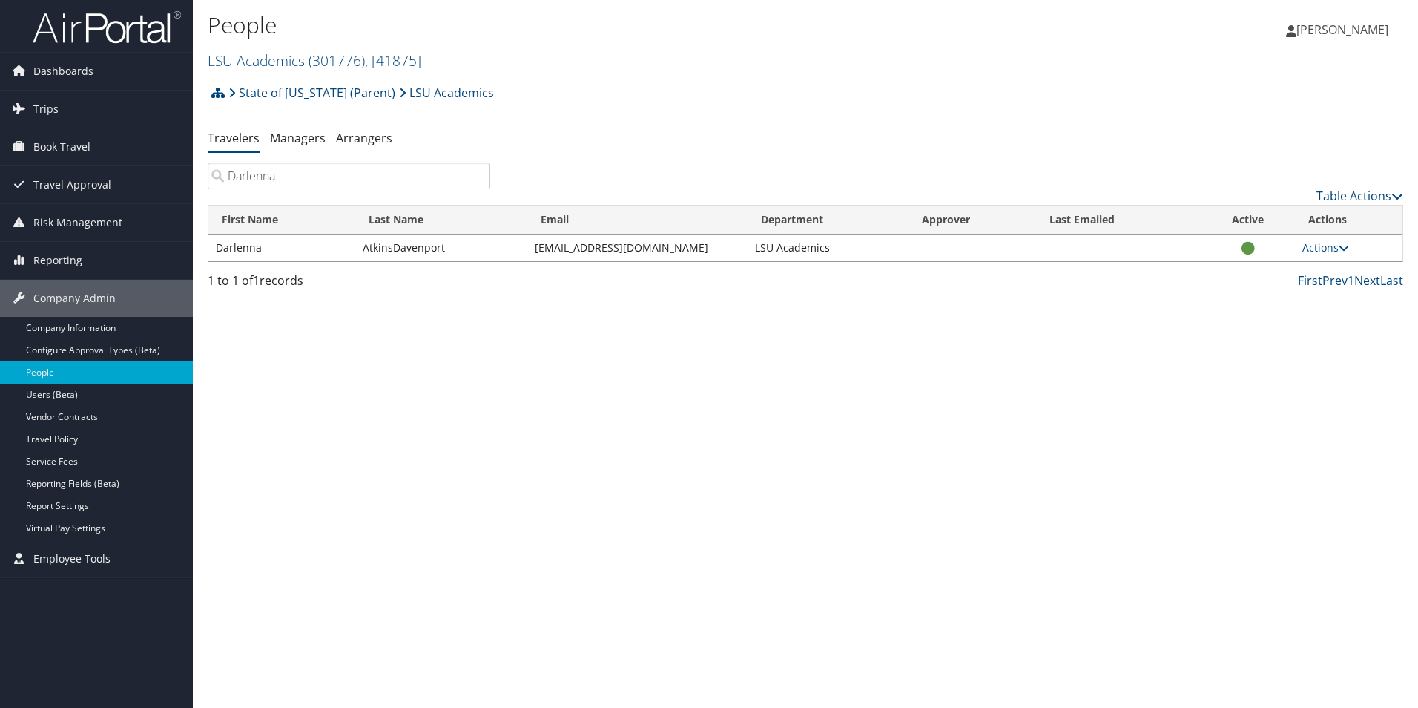 The height and width of the screenshot is (708, 1418). Describe the element at coordinates (1310, 280) in the screenshot. I see `a: First` at that location.